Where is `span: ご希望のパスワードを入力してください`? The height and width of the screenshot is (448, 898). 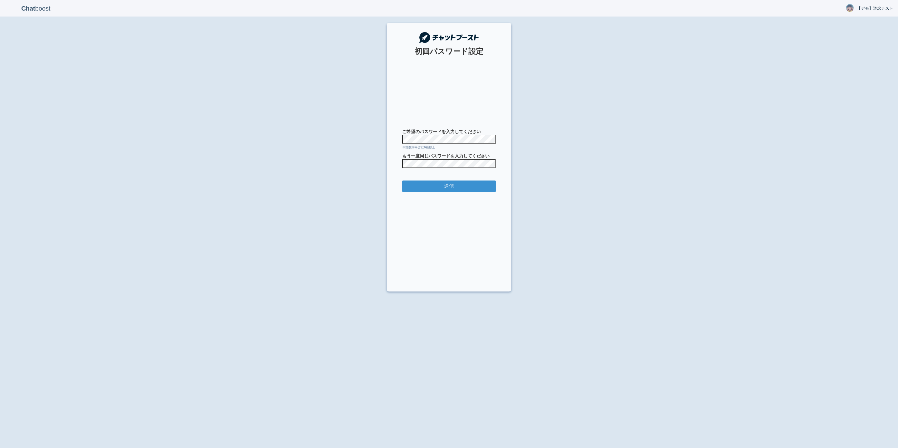 span: ご希望のパスワードを入力してください is located at coordinates (449, 132).